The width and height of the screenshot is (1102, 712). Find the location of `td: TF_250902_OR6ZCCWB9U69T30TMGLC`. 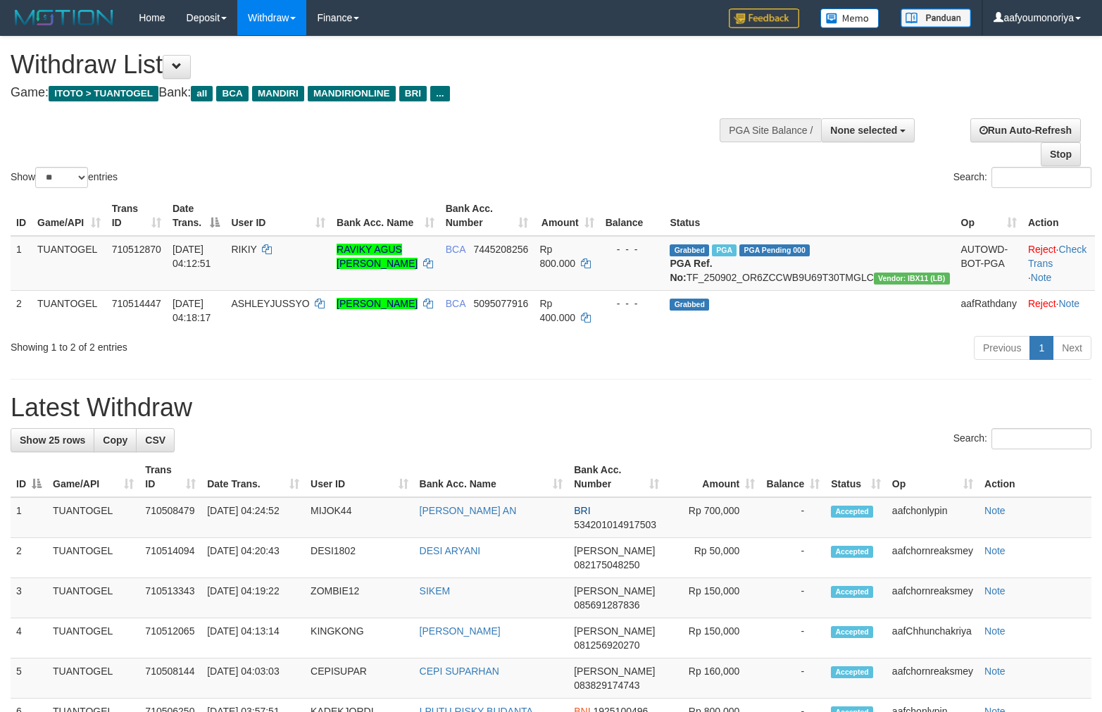

td: TF_250902_OR6ZCCWB9U69T30TMGLC is located at coordinates (809, 263).